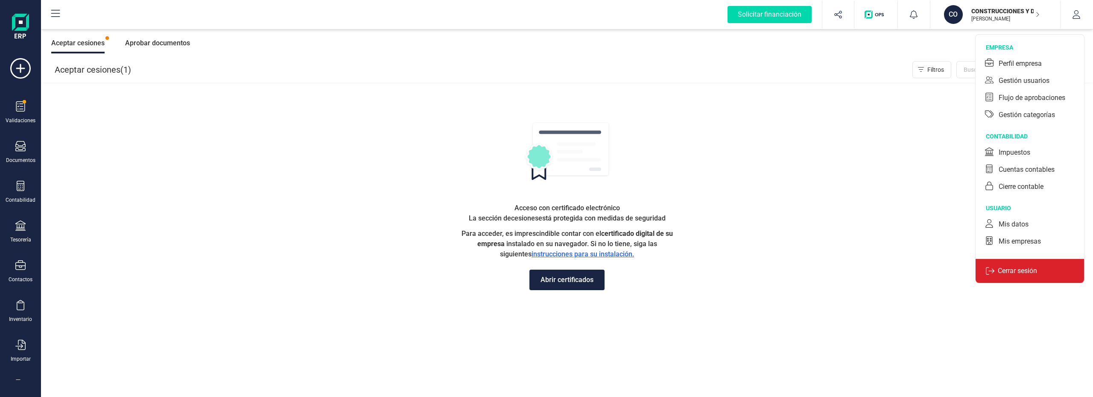  I want to click on div: Contabilidad, so click(20, 200).